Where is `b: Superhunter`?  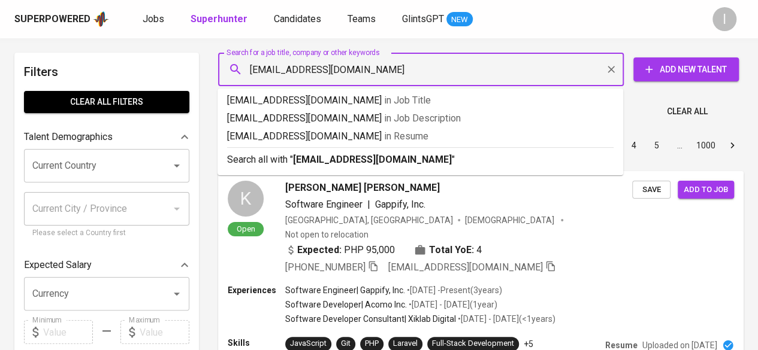
b: Superhunter is located at coordinates (219, 19).